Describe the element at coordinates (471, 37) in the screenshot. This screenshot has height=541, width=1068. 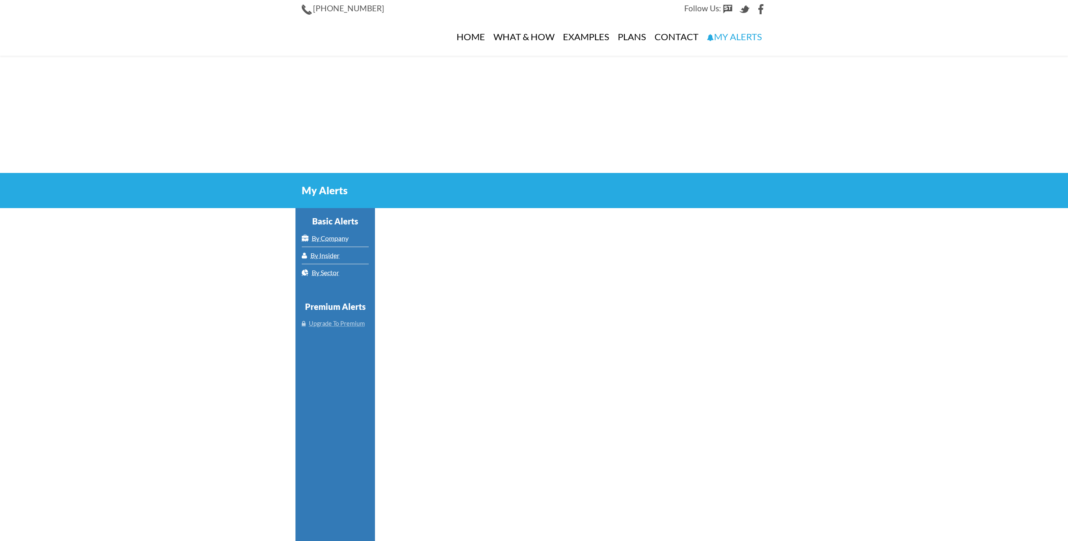
I see `a: Home` at that location.